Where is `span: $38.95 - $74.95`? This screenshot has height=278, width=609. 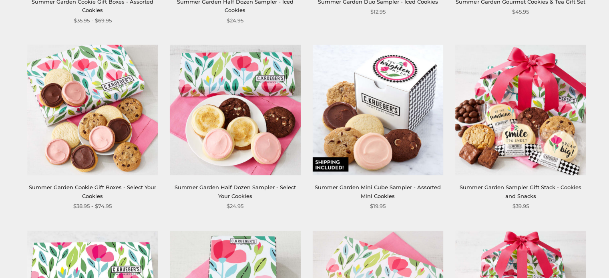 span: $38.95 - $74.95 is located at coordinates (93, 206).